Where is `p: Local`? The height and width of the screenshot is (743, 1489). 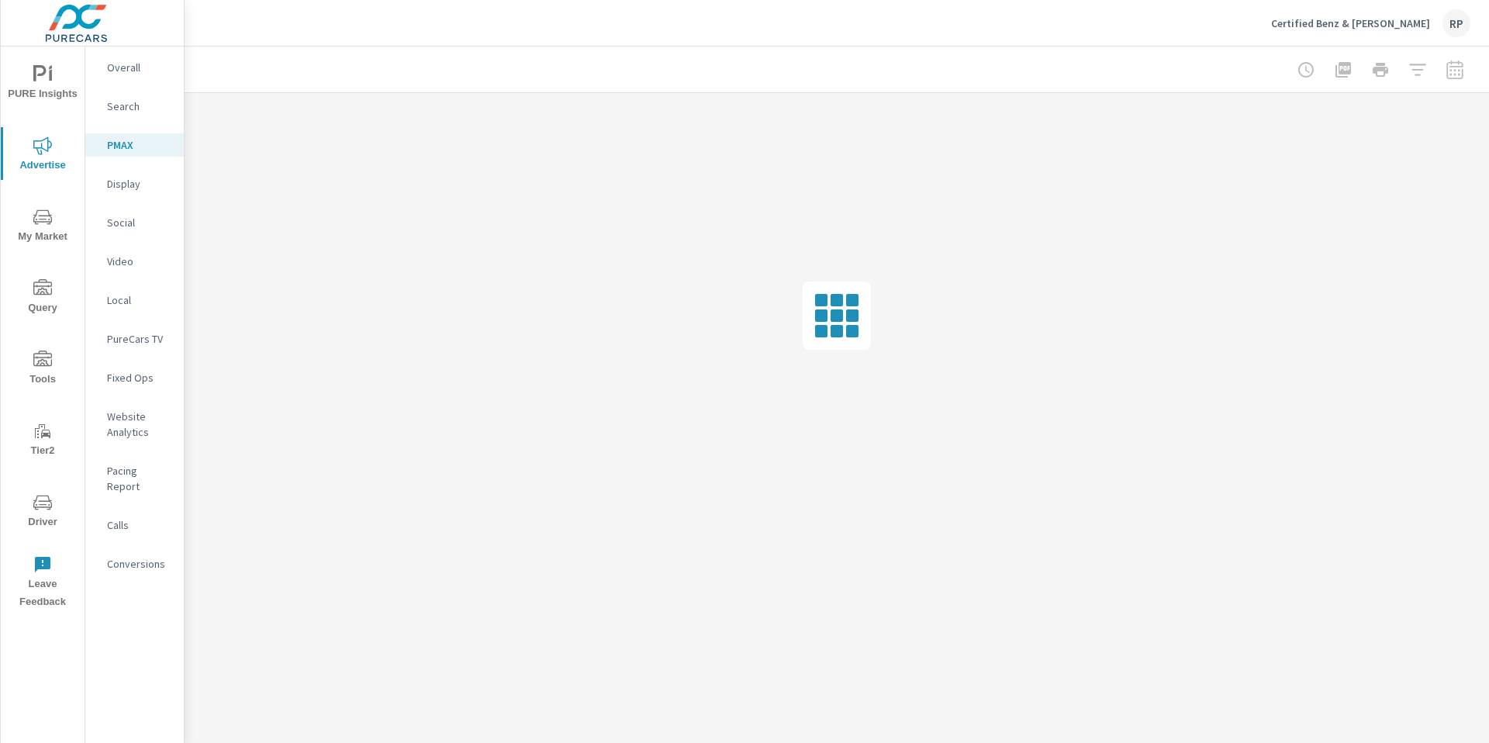 p: Local is located at coordinates (139, 300).